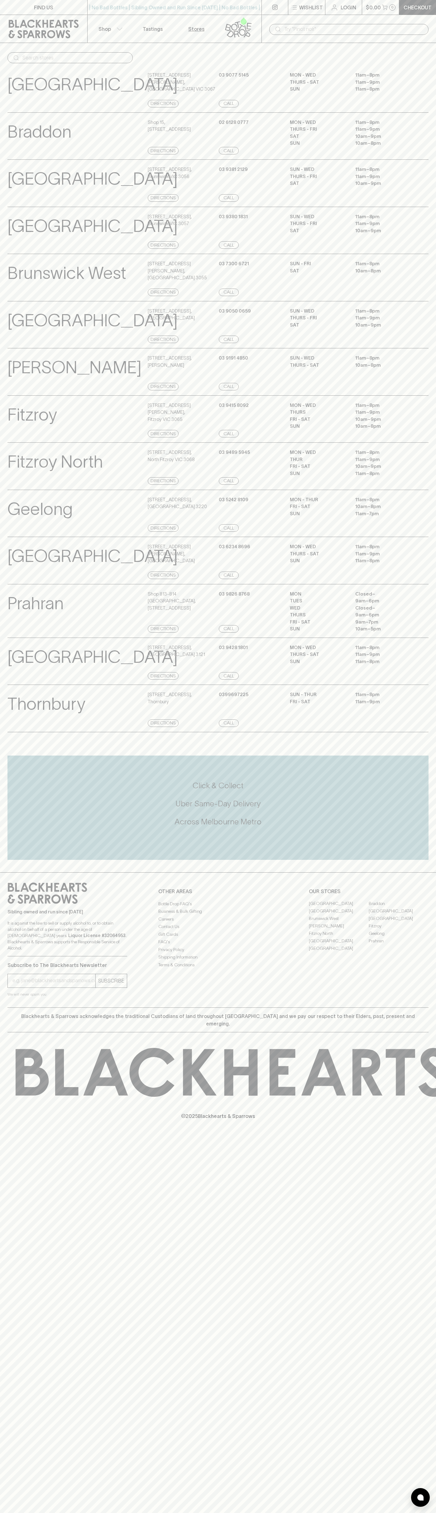 Image resolution: width=436 pixels, height=1513 pixels. What do you see at coordinates (392, 7) in the screenshot?
I see `p: 0` at bounding box center [392, 7].